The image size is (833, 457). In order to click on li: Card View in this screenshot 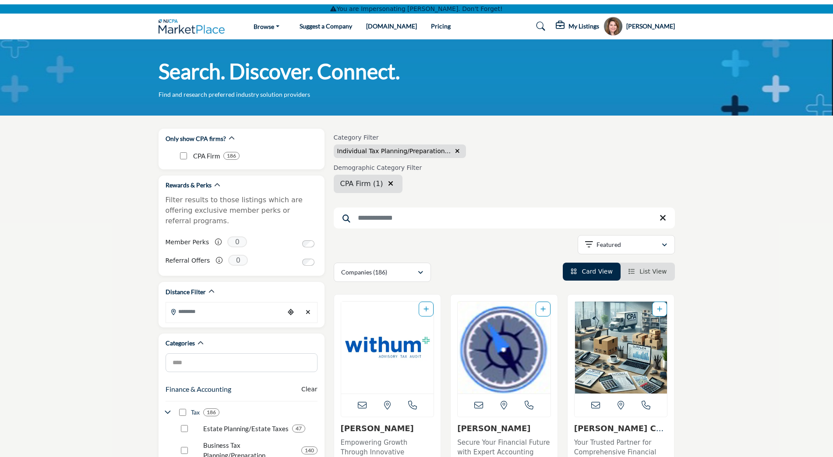, I will do `click(592, 271)`.